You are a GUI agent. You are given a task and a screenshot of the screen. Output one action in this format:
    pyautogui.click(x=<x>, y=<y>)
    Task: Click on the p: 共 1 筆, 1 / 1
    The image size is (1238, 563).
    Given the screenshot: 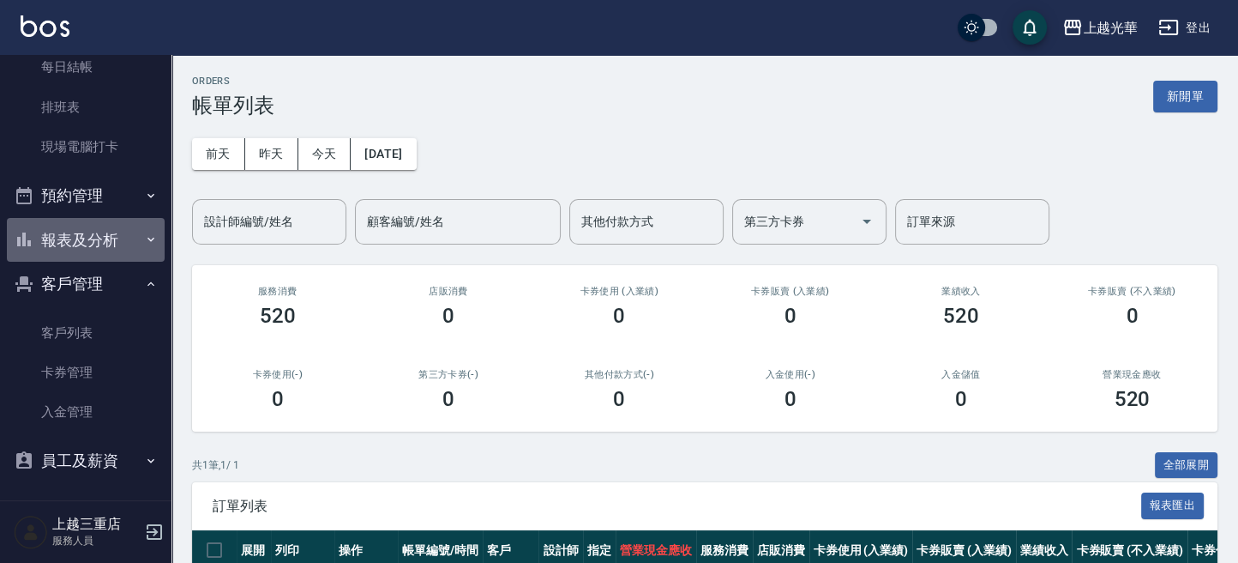 What is the action you would take?
    pyautogui.click(x=215, y=465)
    